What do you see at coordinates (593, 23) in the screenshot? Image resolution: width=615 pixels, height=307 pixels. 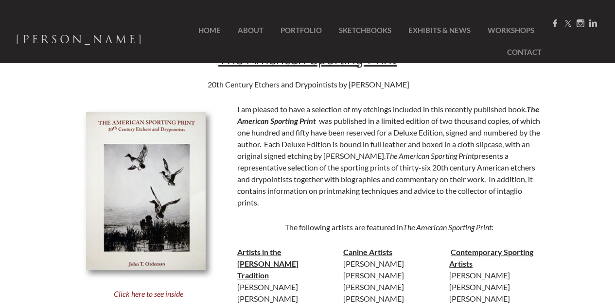 I see `a: Linkedin` at bounding box center [593, 23].